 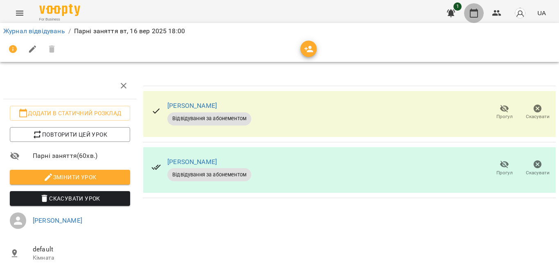 I want to click on a: Журнал відвідувань, so click(x=34, y=31).